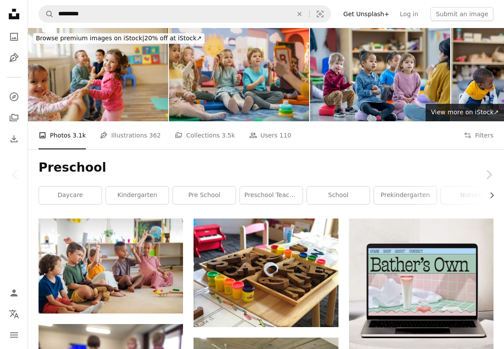 Image resolution: width=504 pixels, height=349 pixels. Describe the element at coordinates (111, 266) in the screenshot. I see `a: A group of small nursery school children sitting on floor indoors in classroom, raising hands.` at that location.